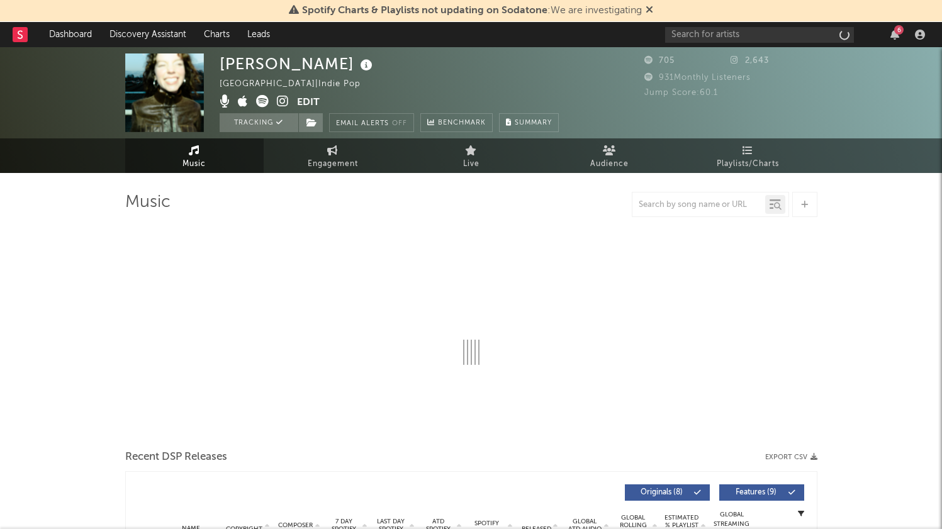  Describe the element at coordinates (609, 164) in the screenshot. I see `span: Audience` at that location.